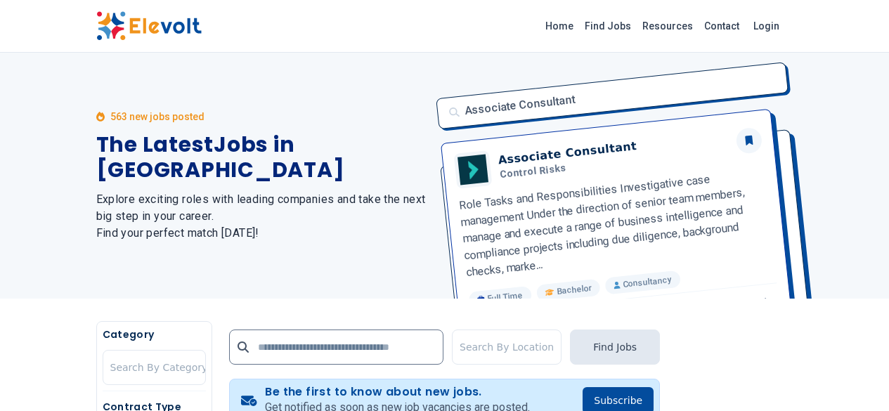 This screenshot has width=889, height=411. I want to click on a: Resources, so click(668, 26).